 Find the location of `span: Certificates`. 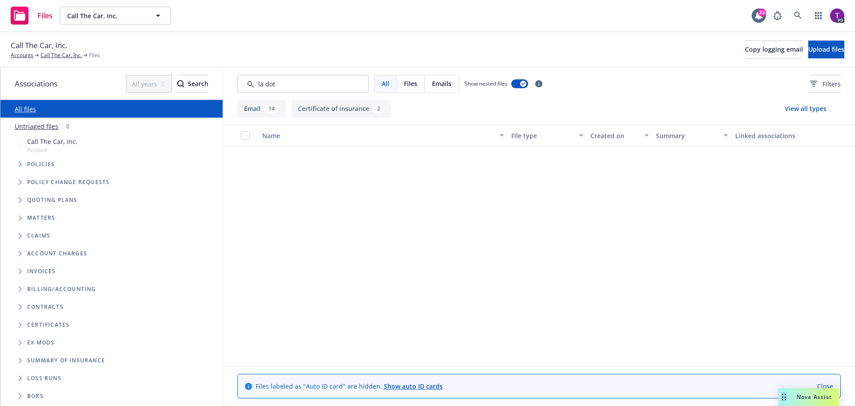

span: Certificates is located at coordinates (48, 325).